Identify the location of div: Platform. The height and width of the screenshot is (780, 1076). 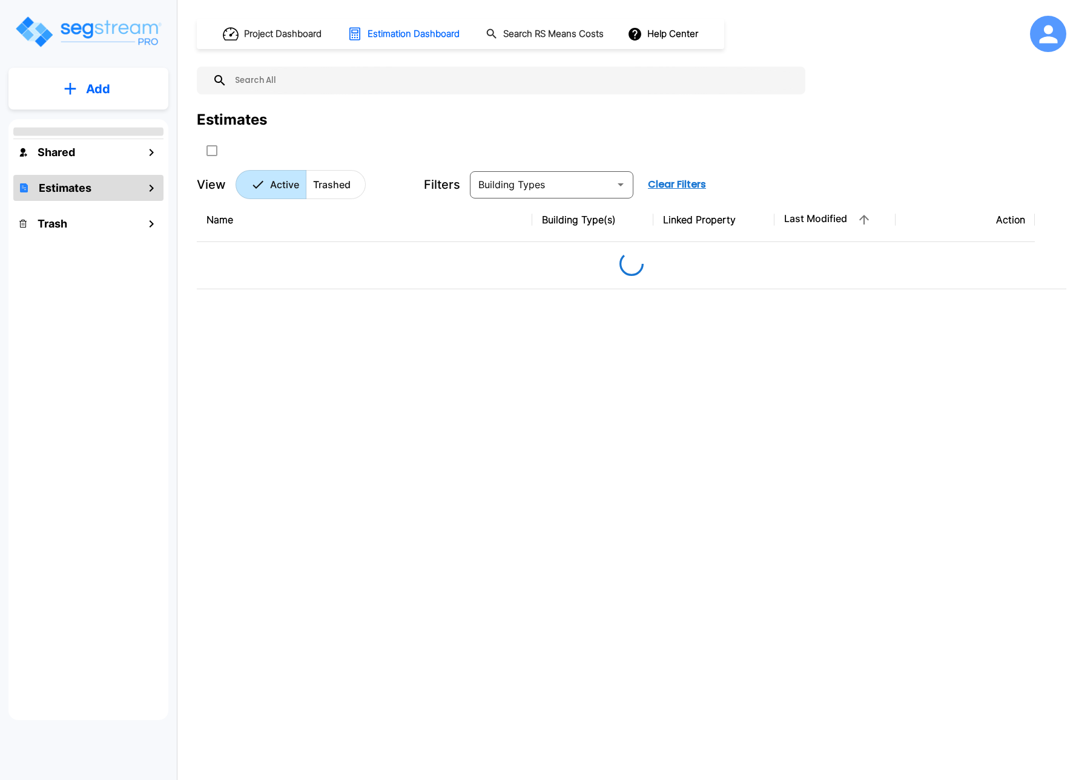
(300, 185).